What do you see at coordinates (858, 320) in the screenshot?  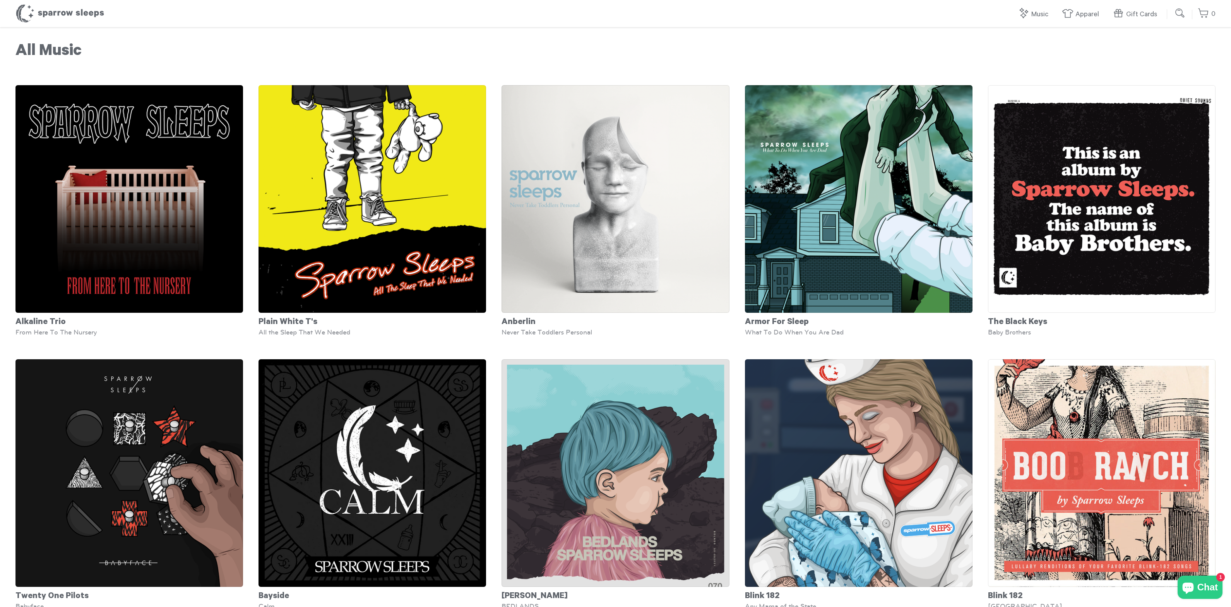 I see `div: Armor For Sleep` at bounding box center [858, 320].